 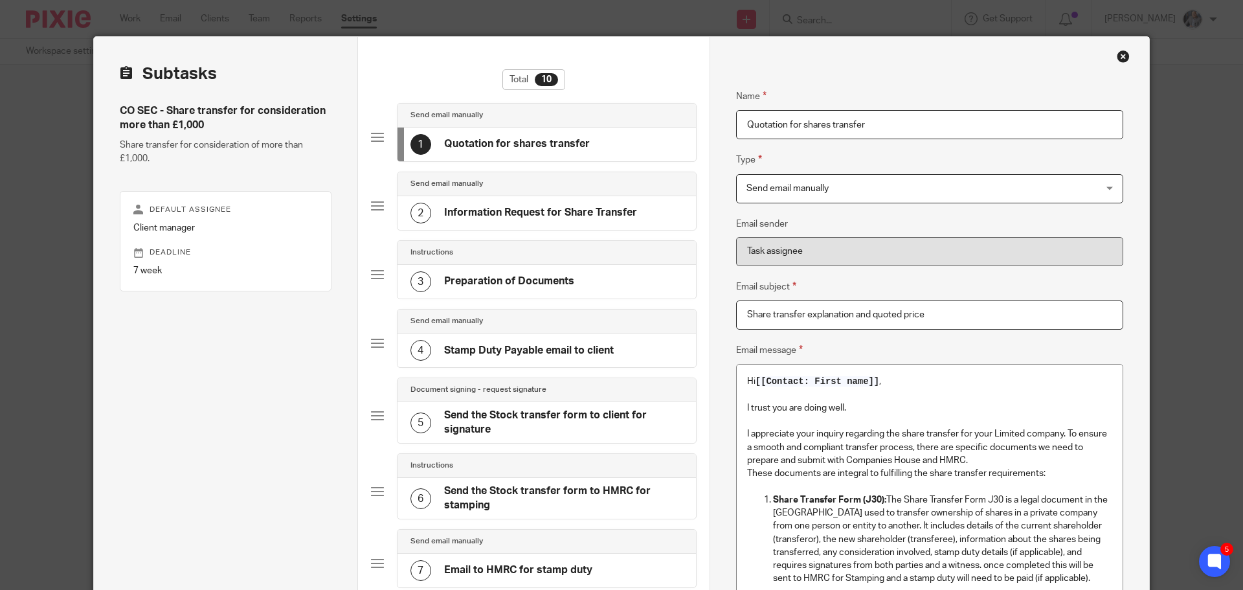 I want to click on span: [[Contact: First name]], so click(x=817, y=381).